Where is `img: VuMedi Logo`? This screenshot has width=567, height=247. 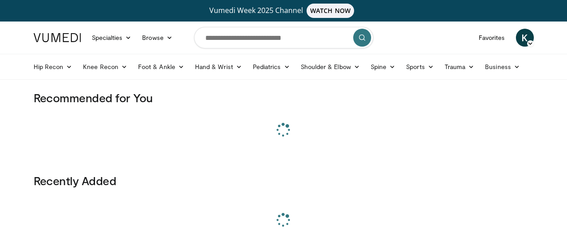
img: VuMedi Logo is located at coordinates (57, 38).